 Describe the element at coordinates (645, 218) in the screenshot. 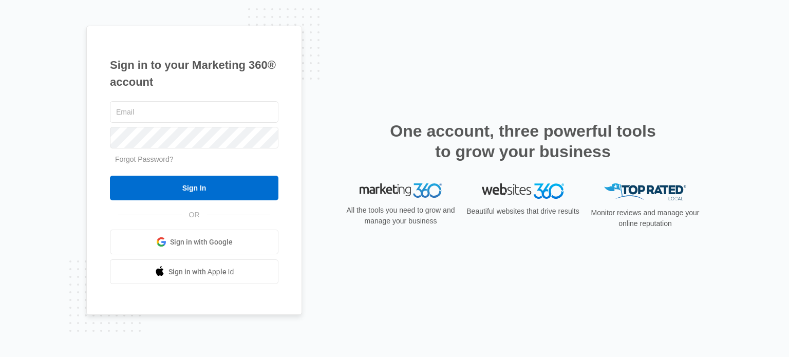

I see `p: Monitor reviews and manage your online reputation` at that location.